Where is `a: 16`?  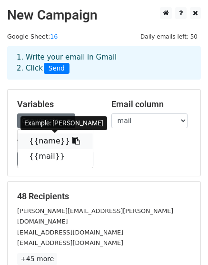 a: 16 is located at coordinates (54, 36).